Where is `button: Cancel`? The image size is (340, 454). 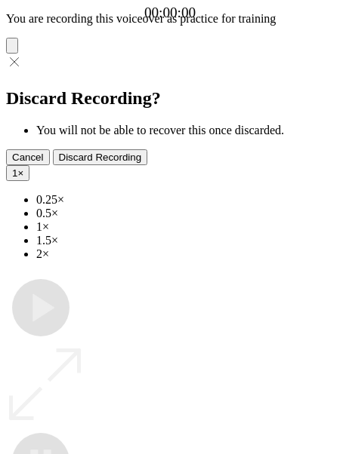 button: Cancel is located at coordinates (28, 157).